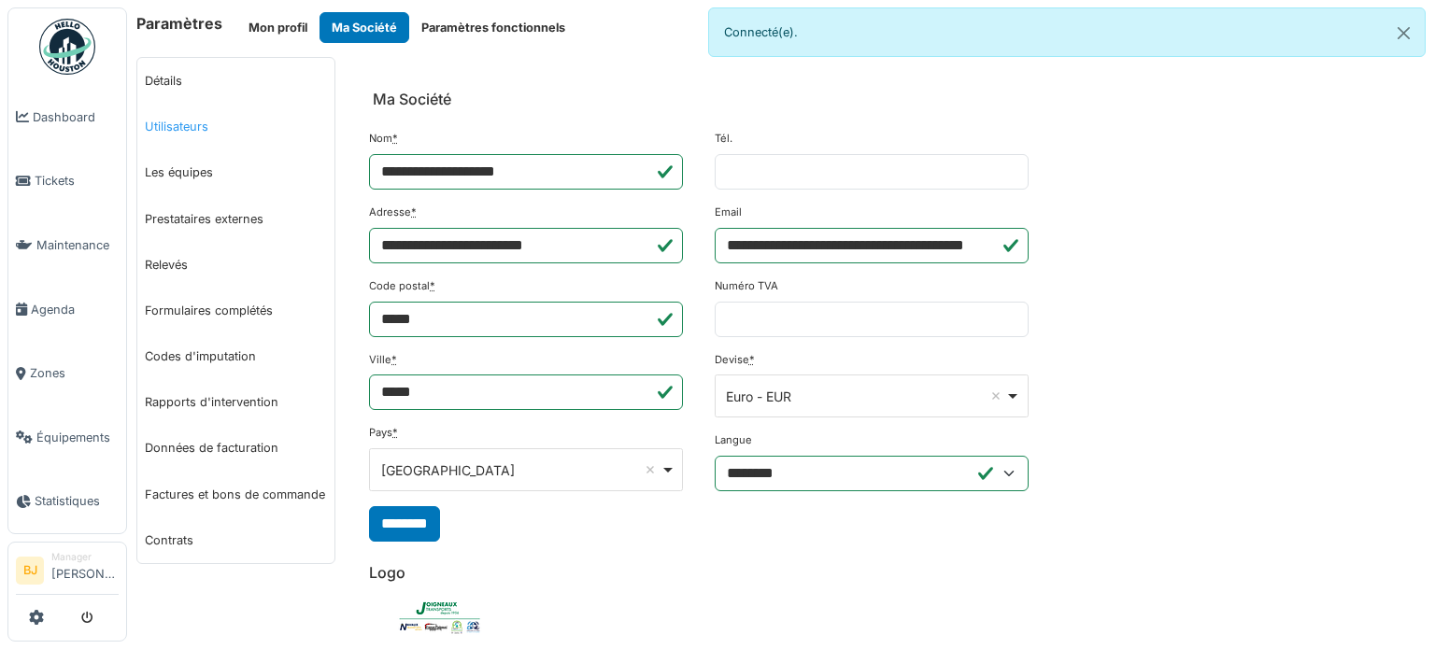 Image resolution: width=1435 pixels, height=649 pixels. I want to click on h6: Logo, so click(890, 573).